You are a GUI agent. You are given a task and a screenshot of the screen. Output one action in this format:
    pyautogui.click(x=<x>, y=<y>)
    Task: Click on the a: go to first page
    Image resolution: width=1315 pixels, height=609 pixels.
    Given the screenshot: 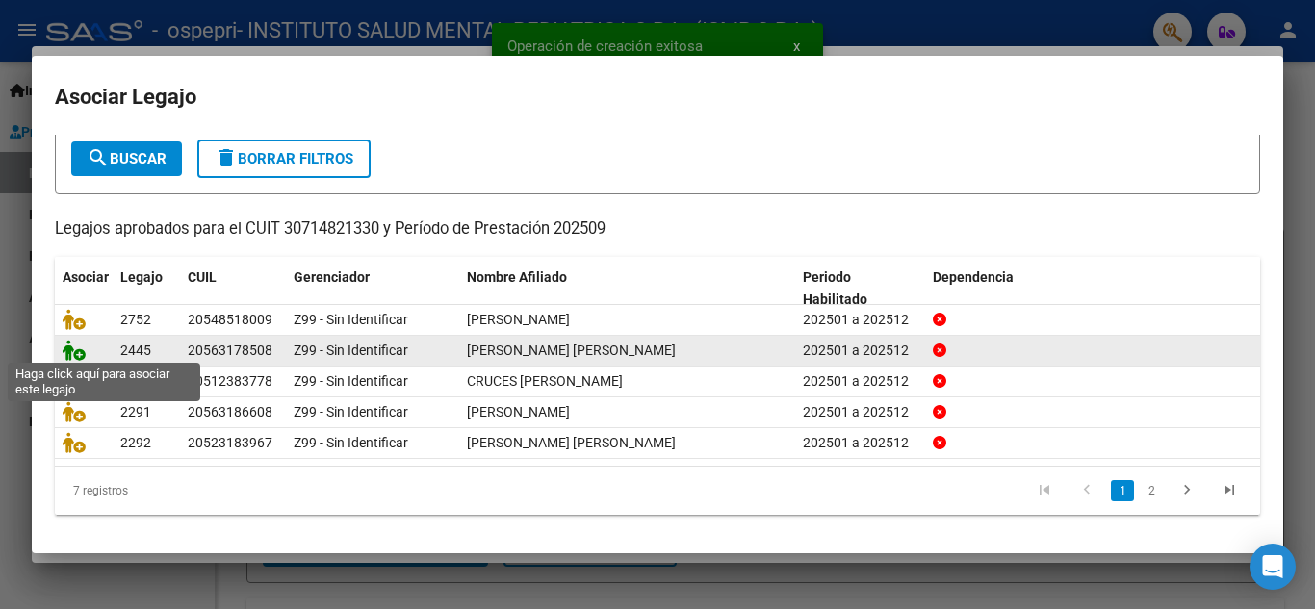 What is the action you would take?
    pyautogui.click(x=1045, y=491)
    